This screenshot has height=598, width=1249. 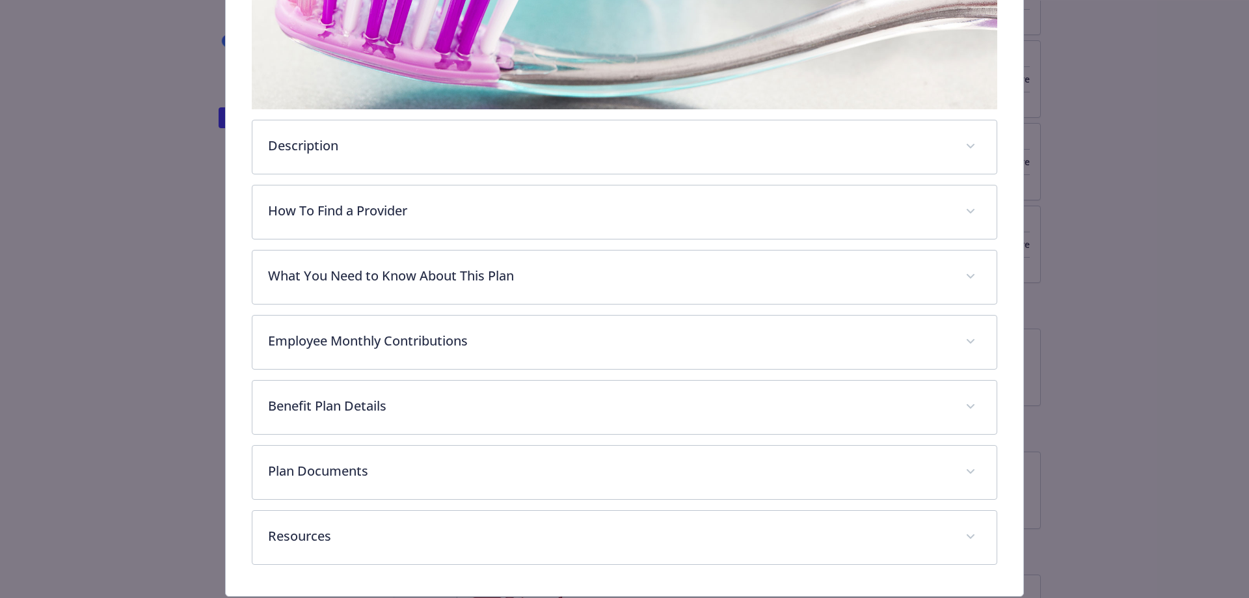 I want to click on p: Employee Monthly Contributions, so click(x=609, y=341).